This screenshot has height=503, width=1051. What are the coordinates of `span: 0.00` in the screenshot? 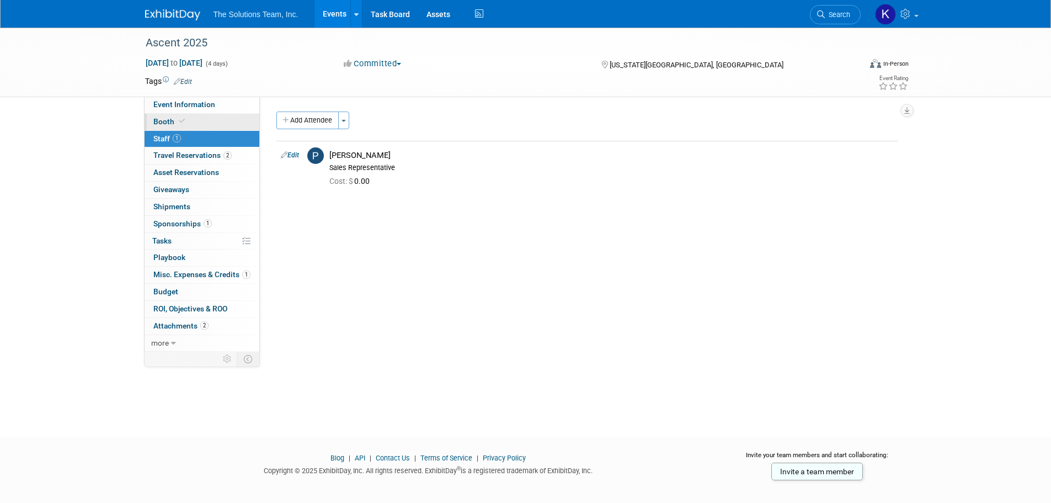 It's located at (351, 181).